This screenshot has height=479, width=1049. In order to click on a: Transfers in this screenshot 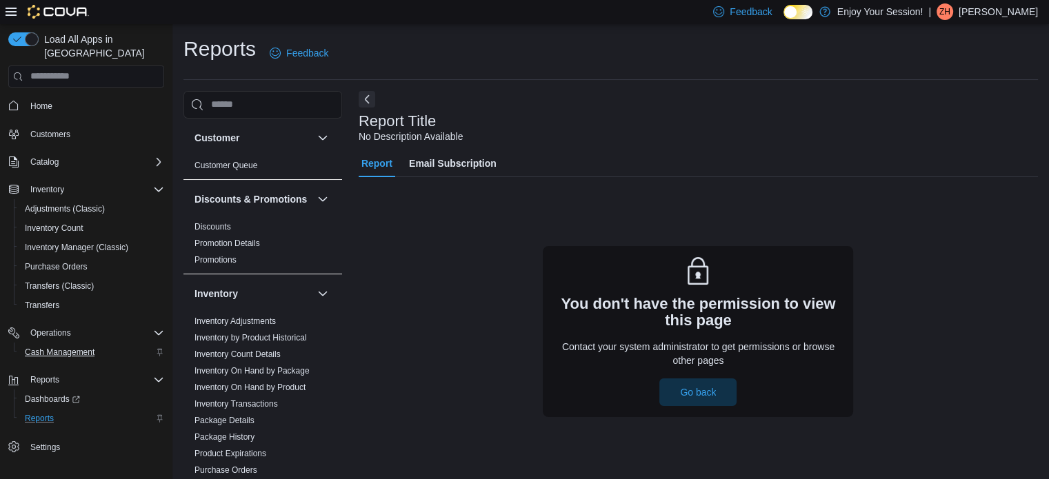, I will do `click(42, 305)`.